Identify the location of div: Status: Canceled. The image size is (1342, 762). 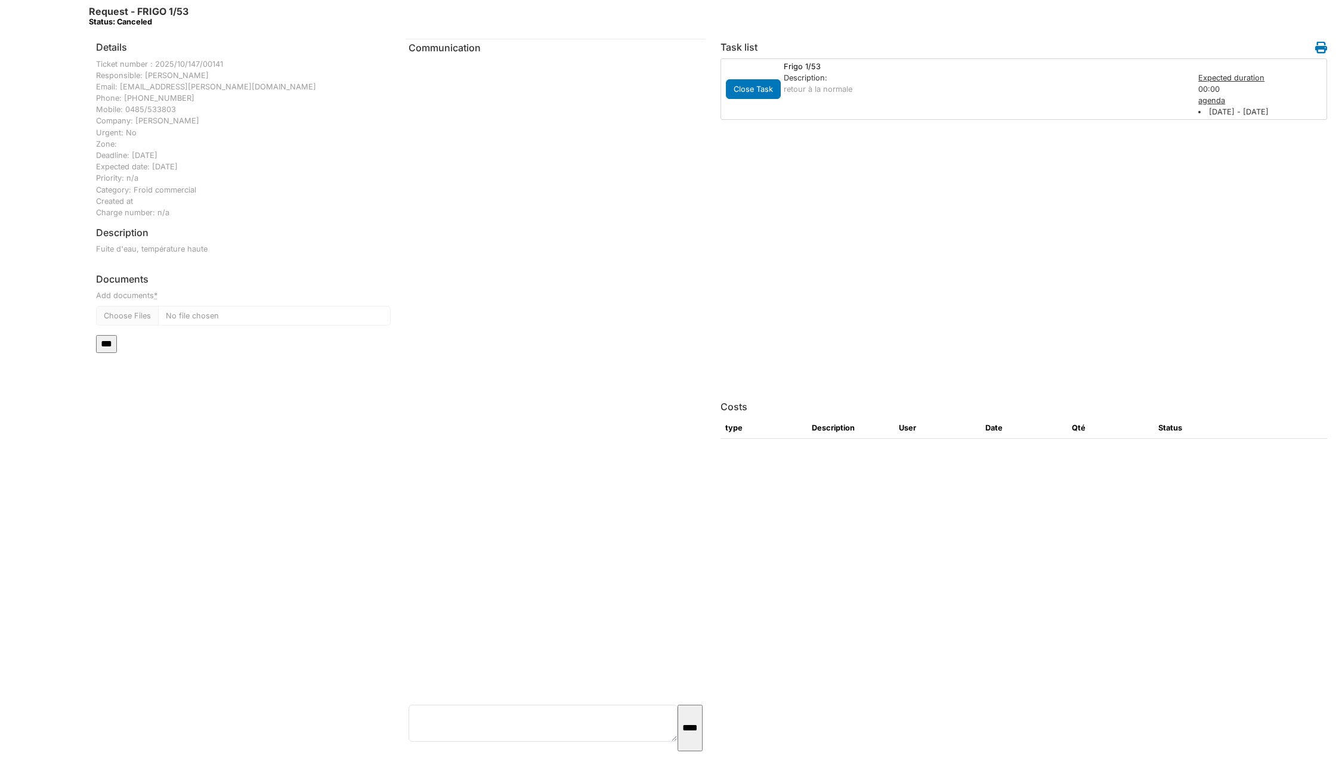
(138, 21).